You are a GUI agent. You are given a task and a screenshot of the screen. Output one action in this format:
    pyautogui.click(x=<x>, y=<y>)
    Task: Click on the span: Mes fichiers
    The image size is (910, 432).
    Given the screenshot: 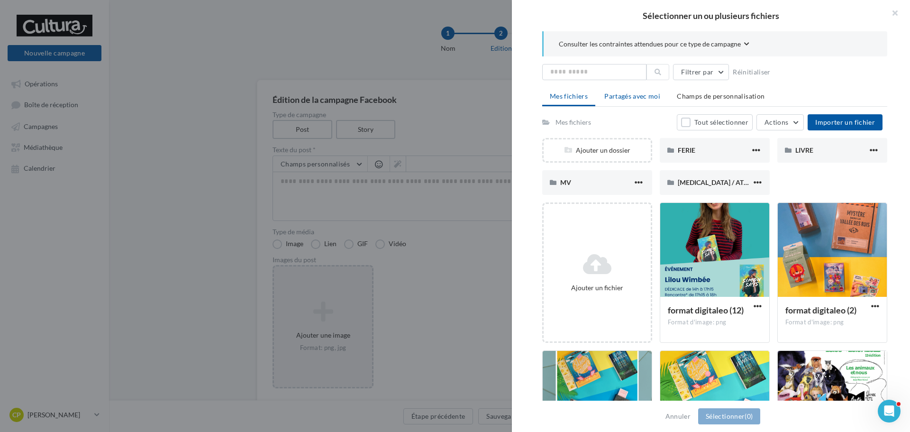 What is the action you would take?
    pyautogui.click(x=568, y=96)
    